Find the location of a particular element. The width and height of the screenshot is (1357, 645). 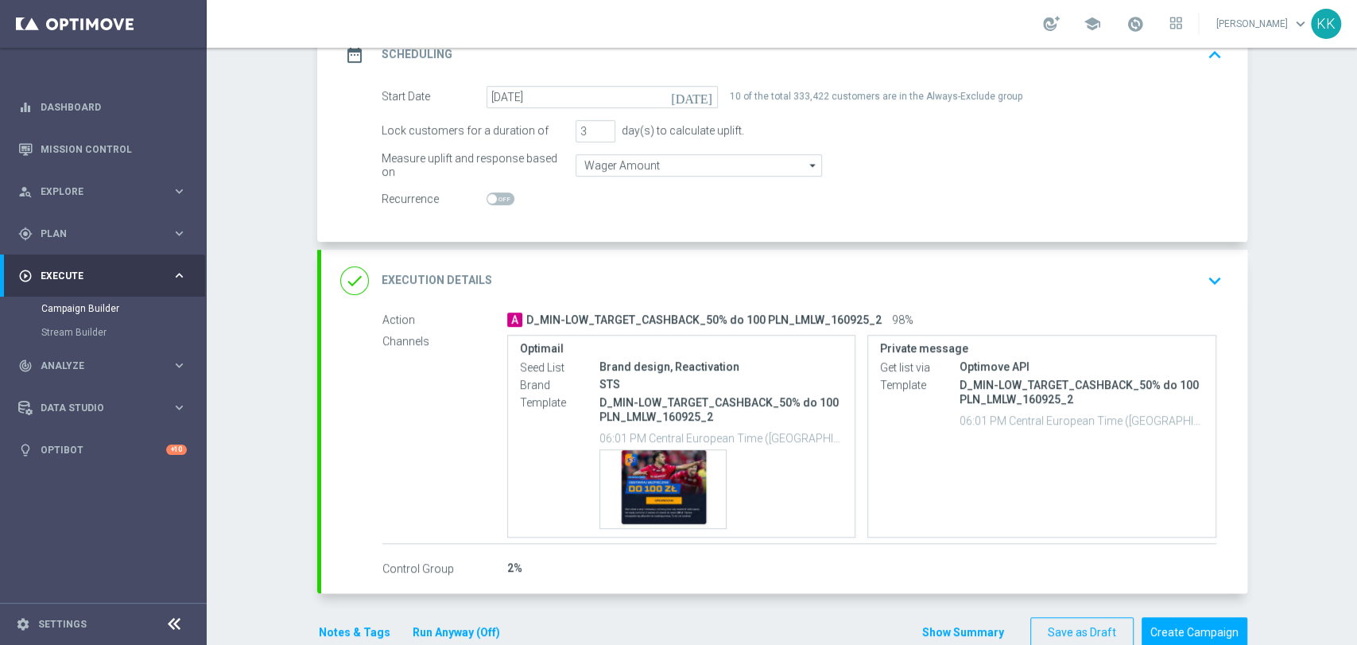

div: Campaign Builder is located at coordinates (123, 308).